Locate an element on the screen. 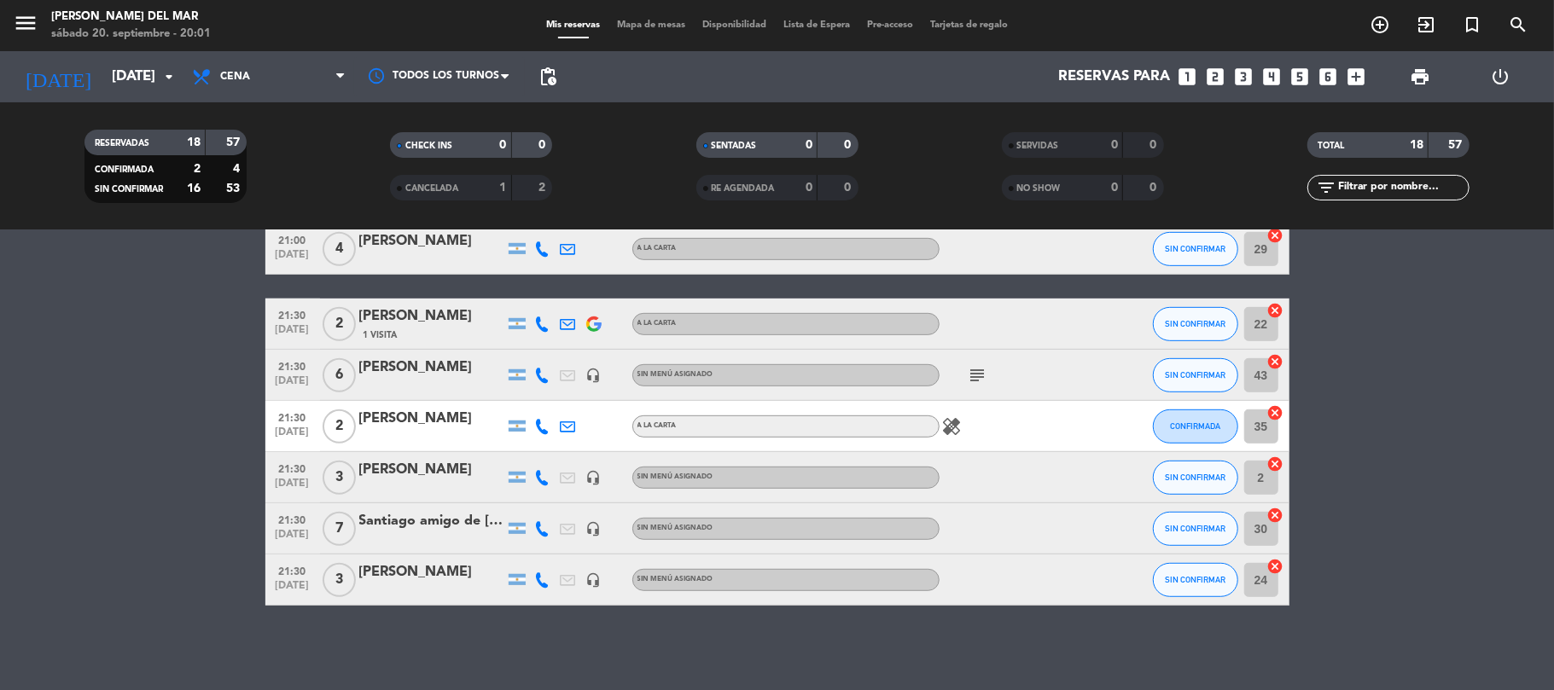  span: Cena is located at coordinates (235, 77).